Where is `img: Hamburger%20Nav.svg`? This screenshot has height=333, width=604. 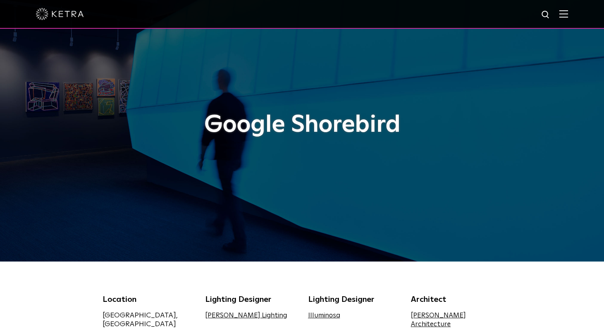
img: Hamburger%20Nav.svg is located at coordinates (564, 14).